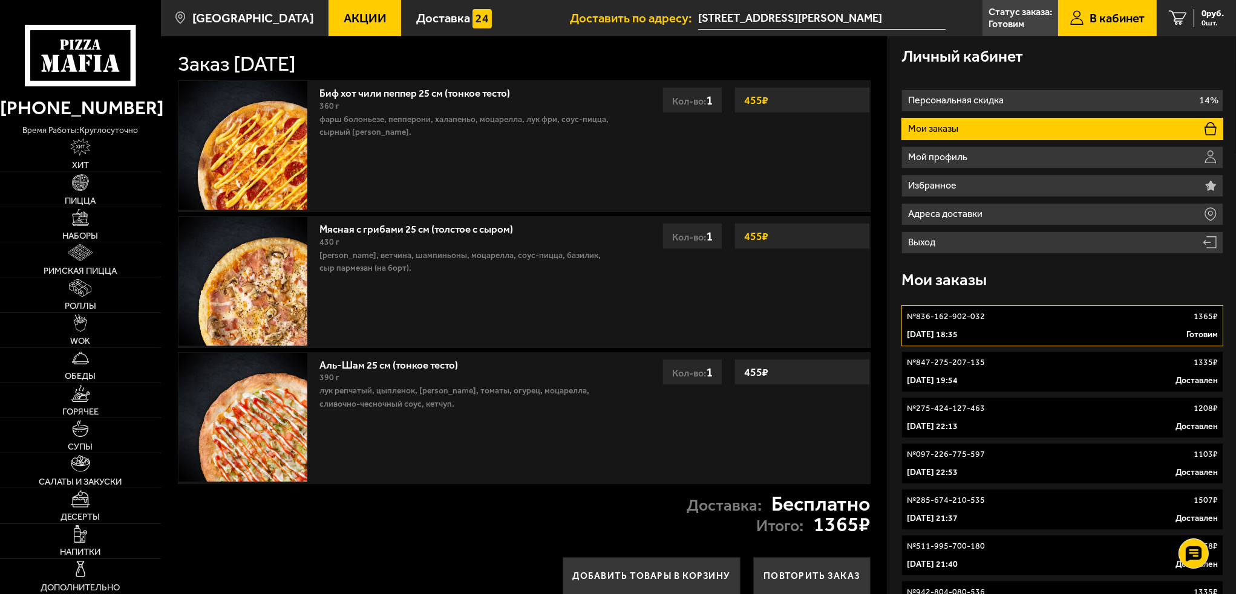 The image size is (1236, 594). Describe the element at coordinates (934, 129) in the screenshot. I see `p: Мои заказы` at that location.